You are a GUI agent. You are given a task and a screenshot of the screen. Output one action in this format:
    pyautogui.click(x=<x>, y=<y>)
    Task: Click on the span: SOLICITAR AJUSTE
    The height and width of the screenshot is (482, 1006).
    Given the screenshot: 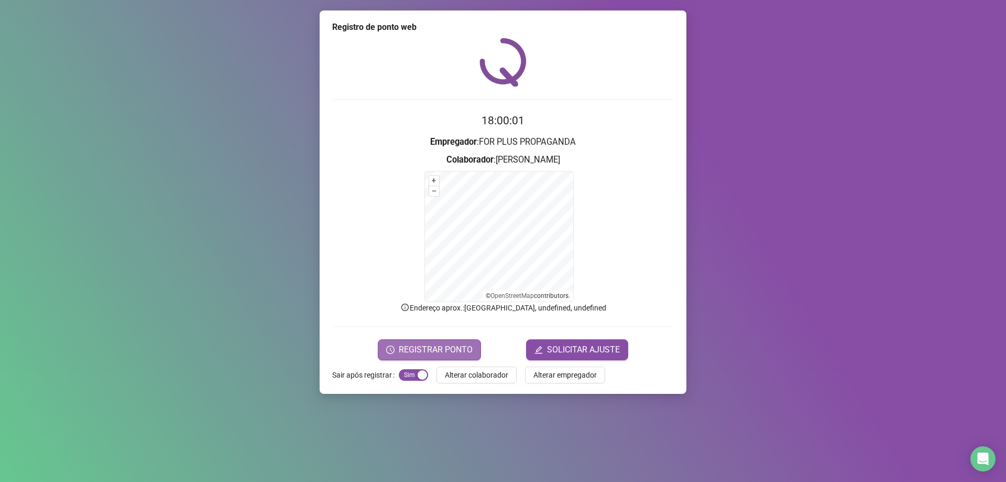 What is the action you would take?
    pyautogui.click(x=583, y=350)
    